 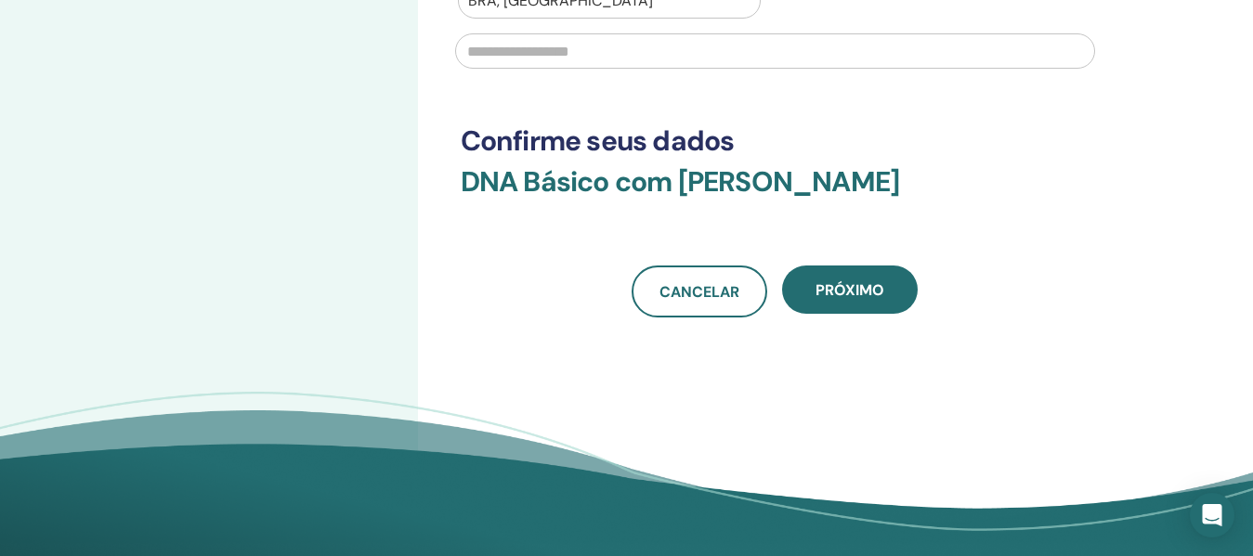 I want to click on font: com, so click(x=644, y=181).